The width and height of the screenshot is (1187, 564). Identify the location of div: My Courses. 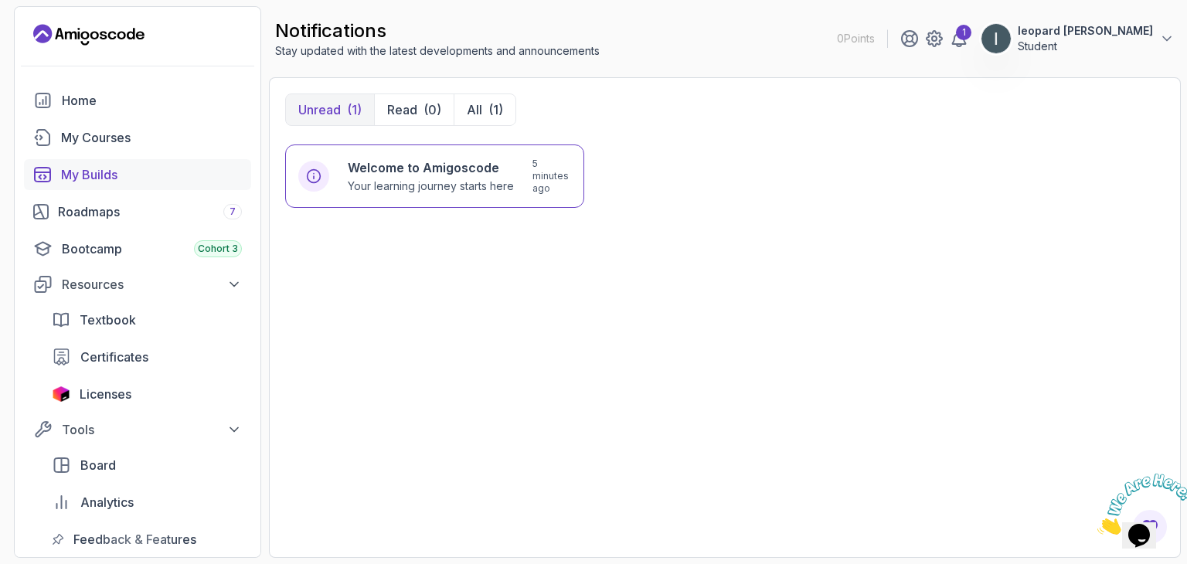
(152, 138).